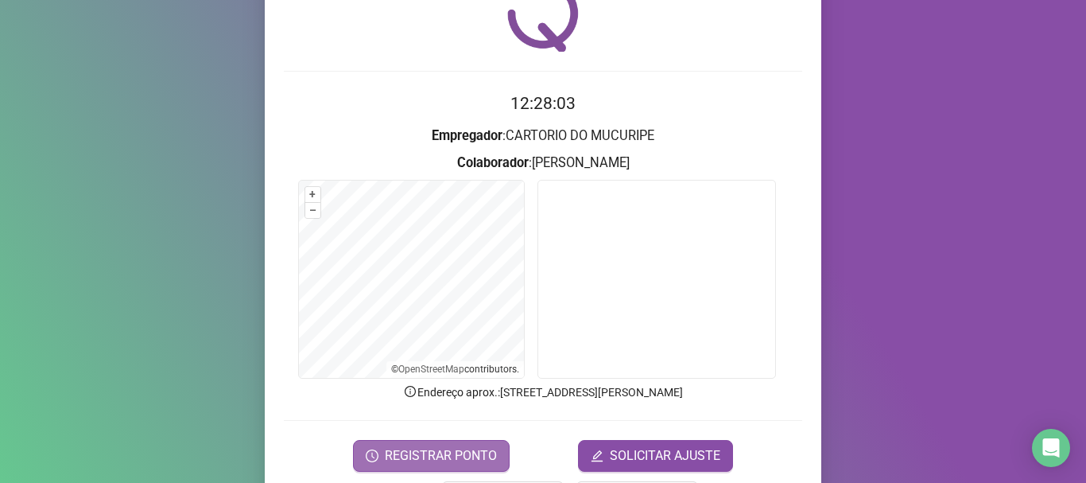 Image resolution: width=1086 pixels, height=483 pixels. I want to click on span: clock-circle, so click(372, 456).